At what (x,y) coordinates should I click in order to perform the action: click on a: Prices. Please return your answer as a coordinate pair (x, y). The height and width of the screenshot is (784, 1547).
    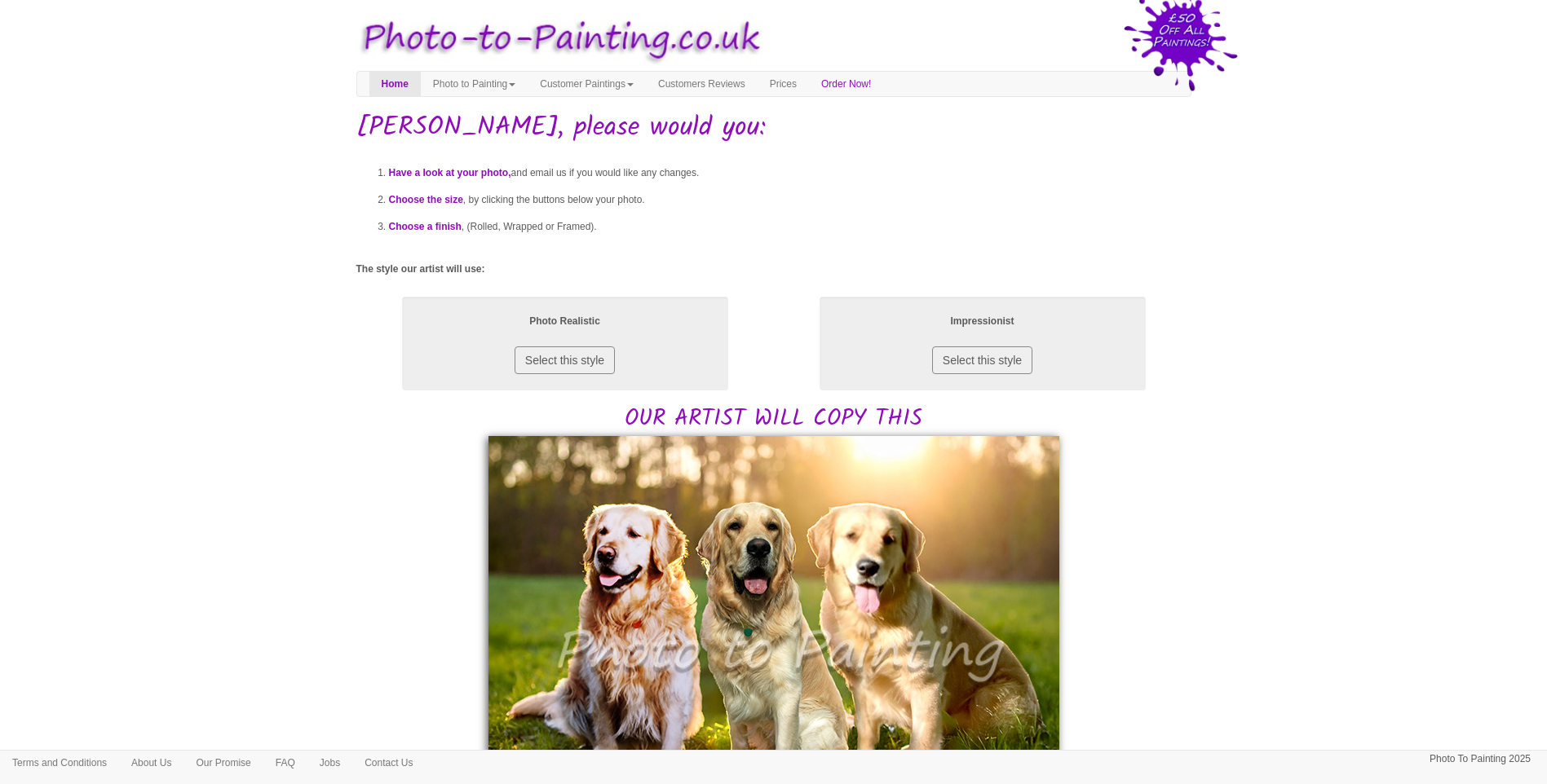
    Looking at the image, I should click on (782, 84).